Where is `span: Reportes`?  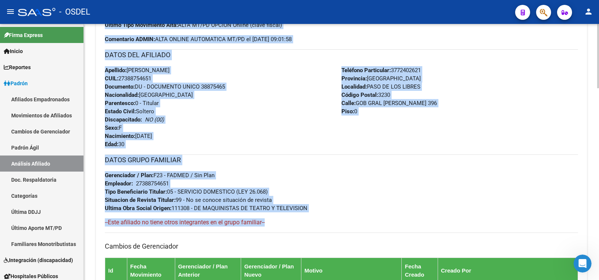 span: Reportes is located at coordinates (17, 67).